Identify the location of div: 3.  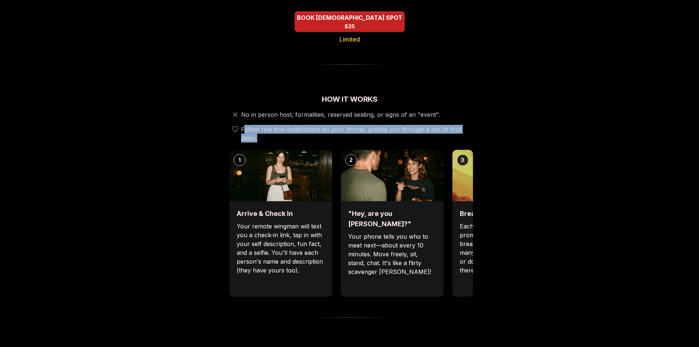
(463, 160).